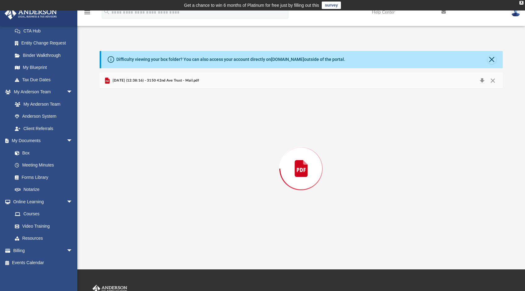 The width and height of the screenshot is (525, 291). What do you see at coordinates (41, 141) in the screenshot?
I see `a: My Documentsarrow_drop_down` at bounding box center [41, 141].